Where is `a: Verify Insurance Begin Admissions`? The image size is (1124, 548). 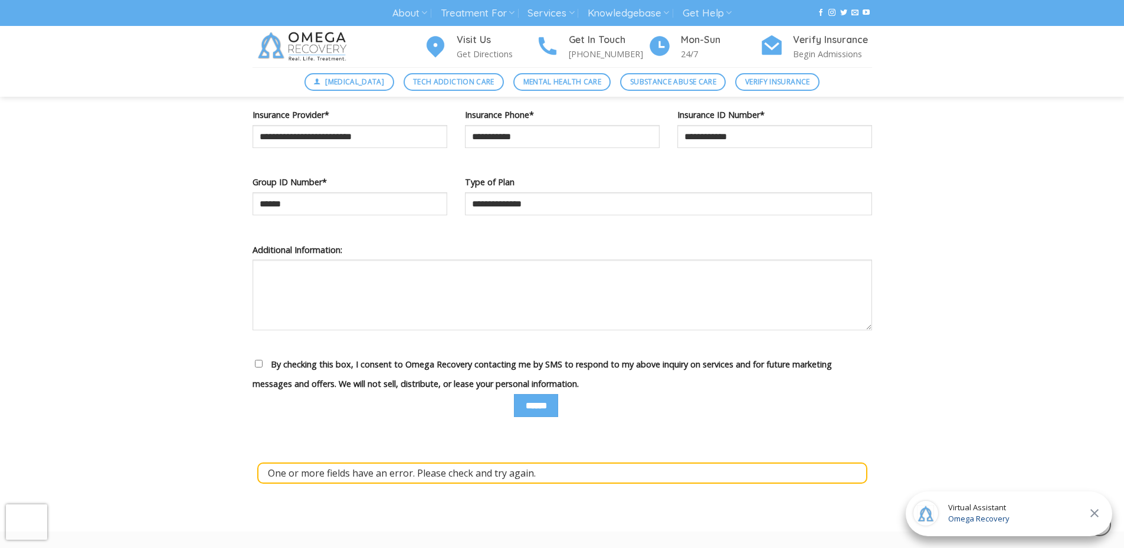 a: Verify Insurance Begin Admissions is located at coordinates (816, 47).